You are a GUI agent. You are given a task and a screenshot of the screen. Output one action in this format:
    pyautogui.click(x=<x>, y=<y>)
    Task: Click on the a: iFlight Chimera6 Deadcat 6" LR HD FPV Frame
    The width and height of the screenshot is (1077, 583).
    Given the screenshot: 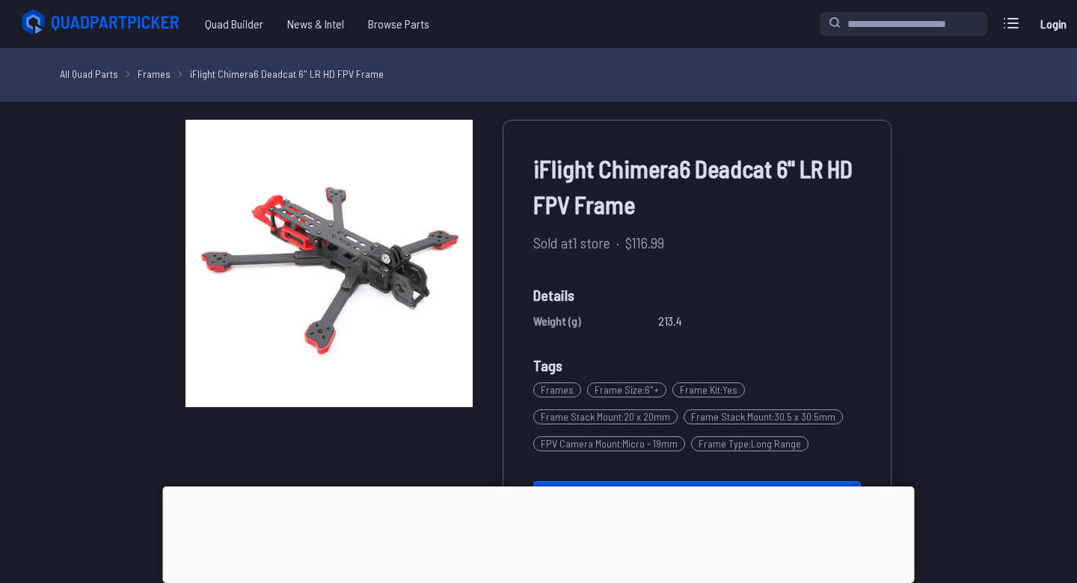 What is the action you would take?
    pyautogui.click(x=286, y=73)
    